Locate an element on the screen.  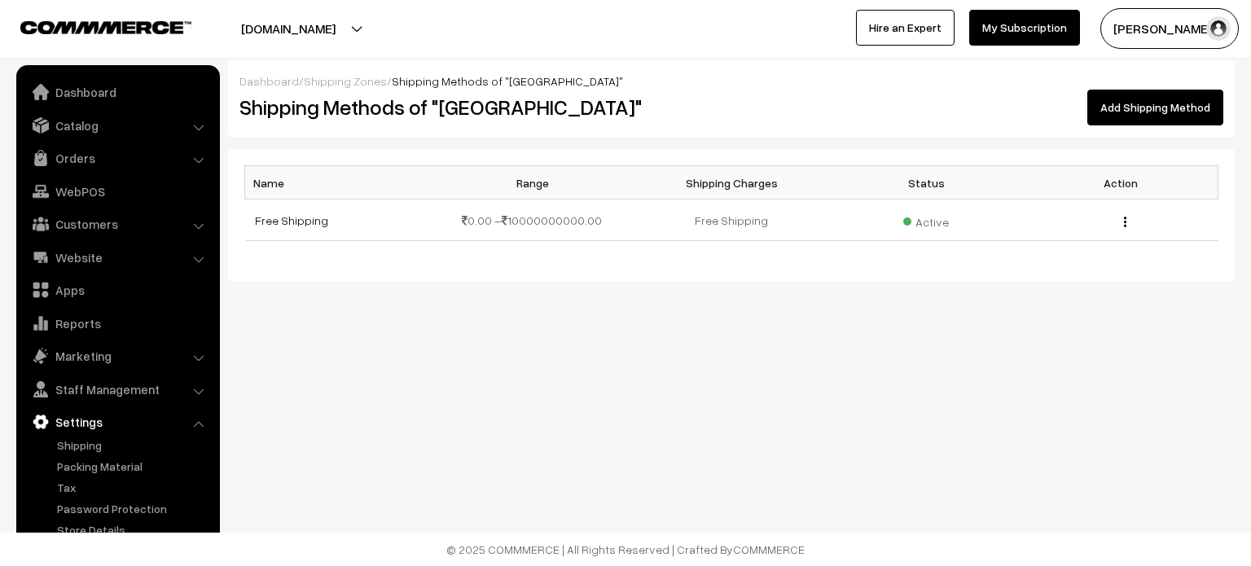
a: Catalog is located at coordinates (117, 125).